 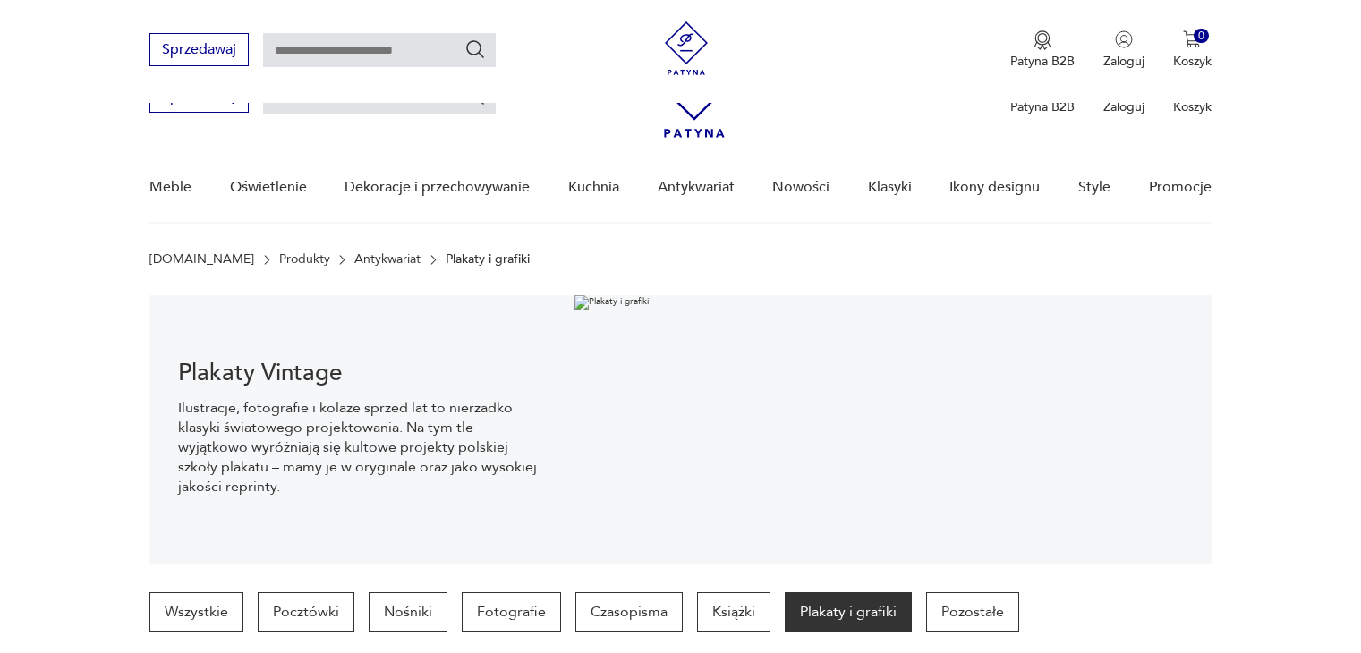 I want to click on button: Patyna B2B, so click(x=1042, y=50).